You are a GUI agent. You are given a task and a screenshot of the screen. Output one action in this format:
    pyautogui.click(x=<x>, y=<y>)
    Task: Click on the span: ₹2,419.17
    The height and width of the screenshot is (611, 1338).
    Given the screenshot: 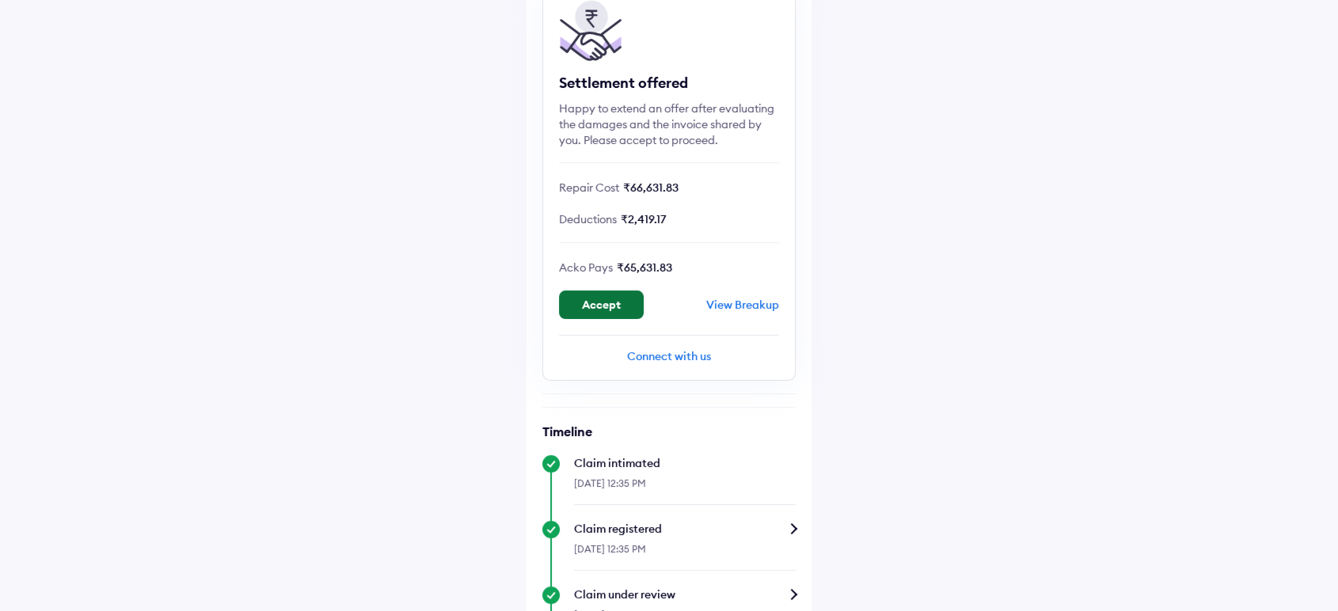 What is the action you would take?
    pyautogui.click(x=643, y=219)
    